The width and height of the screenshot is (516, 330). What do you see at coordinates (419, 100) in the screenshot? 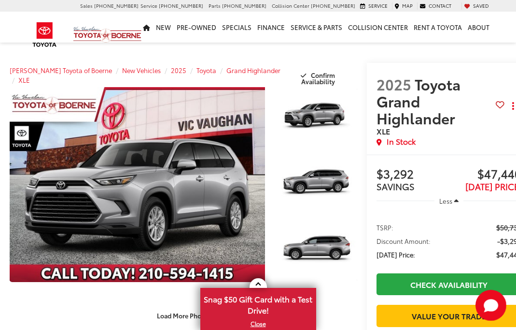
I see `span: Toyota Grand Highlander` at bounding box center [419, 100].